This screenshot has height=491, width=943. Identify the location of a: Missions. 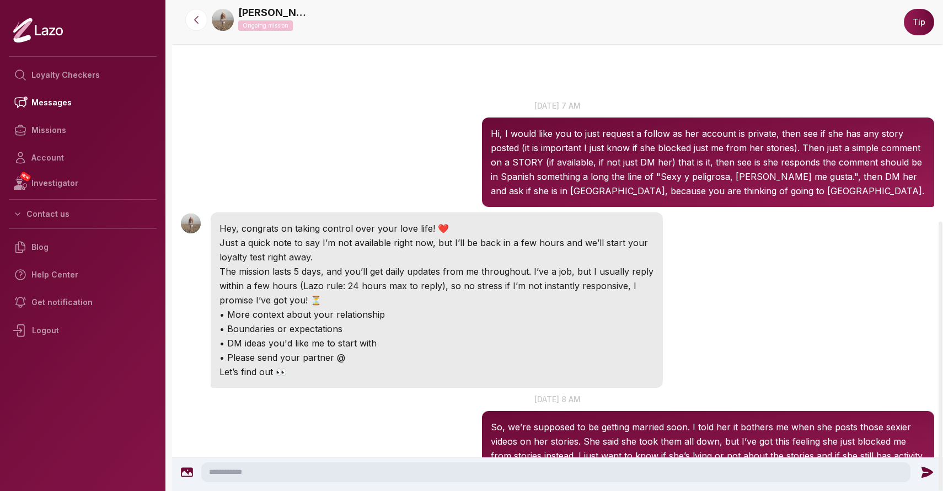
(83, 130).